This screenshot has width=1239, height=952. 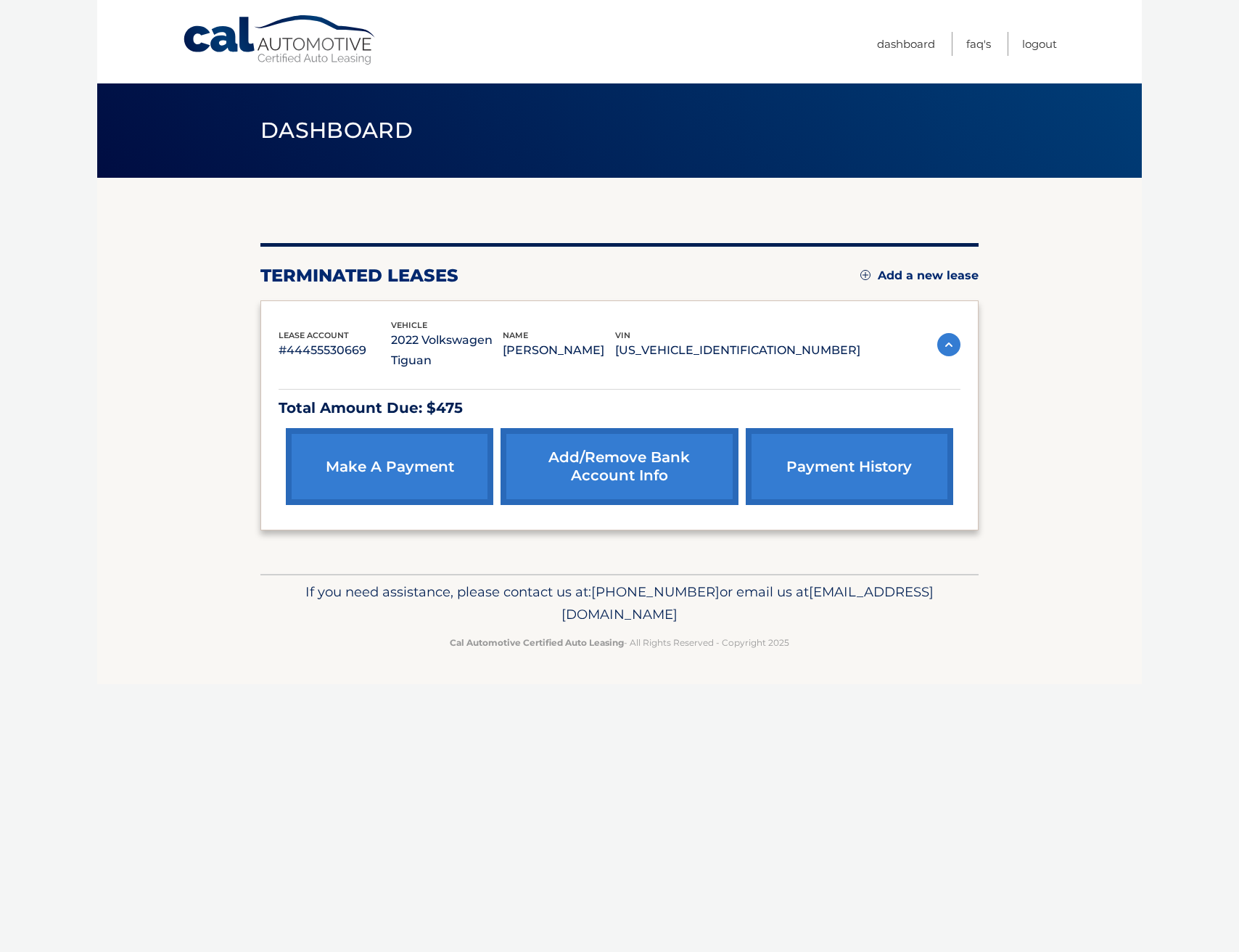 I want to click on h2: terminated leases, so click(x=359, y=275).